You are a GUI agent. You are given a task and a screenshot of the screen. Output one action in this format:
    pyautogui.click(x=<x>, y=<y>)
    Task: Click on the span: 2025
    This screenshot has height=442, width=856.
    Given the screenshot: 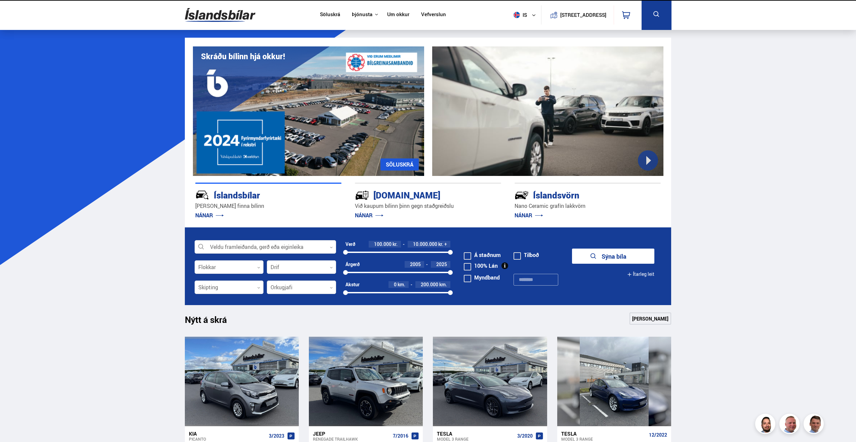 What is the action you would take?
    pyautogui.click(x=442, y=264)
    